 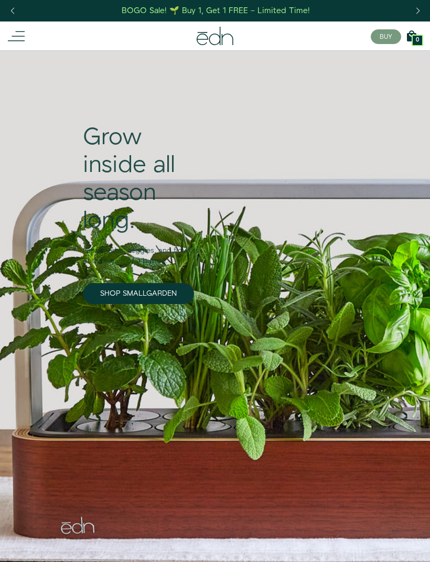 I want to click on div: BOGO Sale! 🌱 Buy 1, Get 1 FREE – Limited Time!, so click(x=215, y=10).